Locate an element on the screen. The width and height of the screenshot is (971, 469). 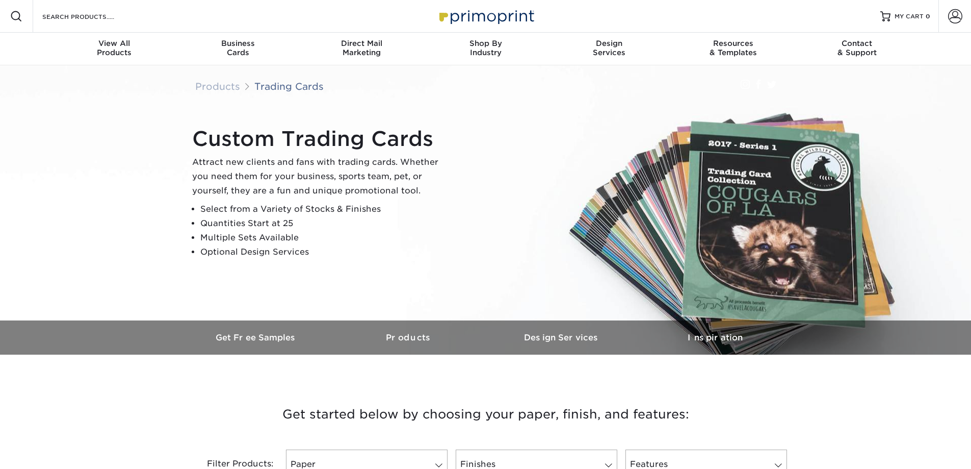
li: Select from a Variety of Stocks & Finishes is located at coordinates (324, 209).